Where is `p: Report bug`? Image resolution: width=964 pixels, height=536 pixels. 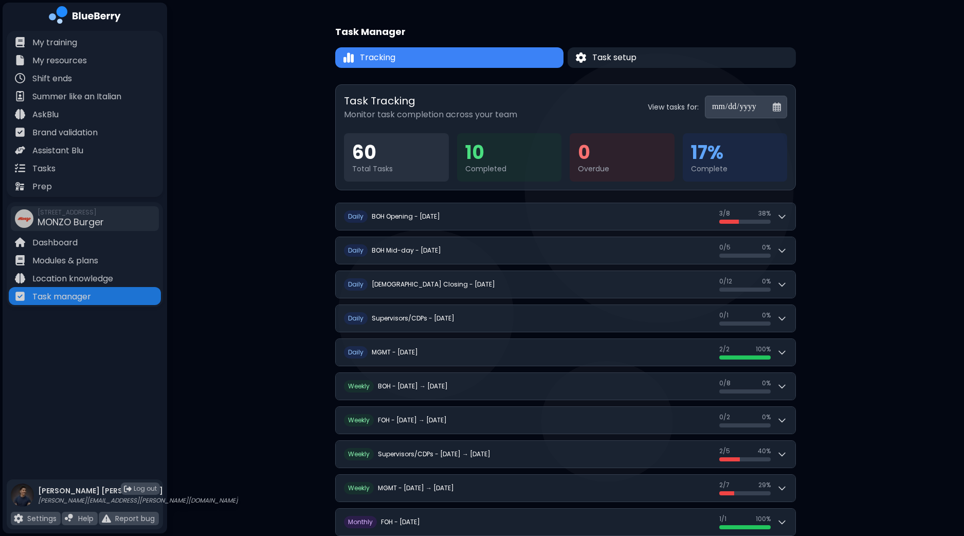 p: Report bug is located at coordinates (135, 519).